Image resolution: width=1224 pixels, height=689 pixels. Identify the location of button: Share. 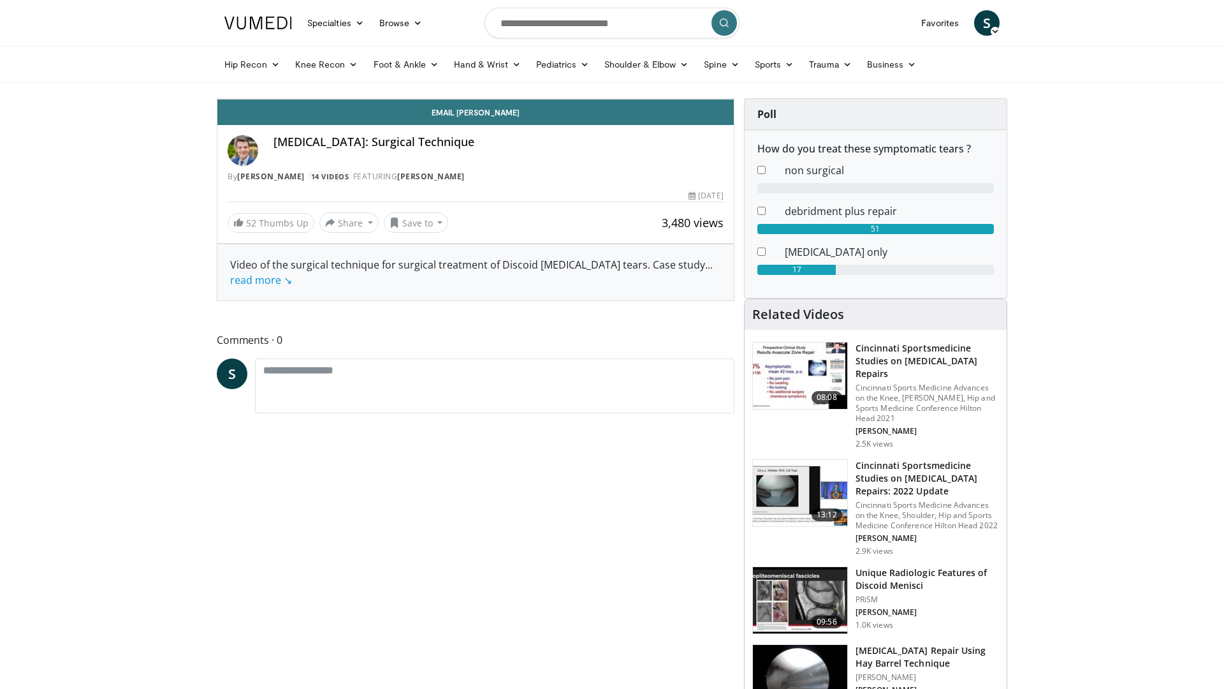
(349, 223).